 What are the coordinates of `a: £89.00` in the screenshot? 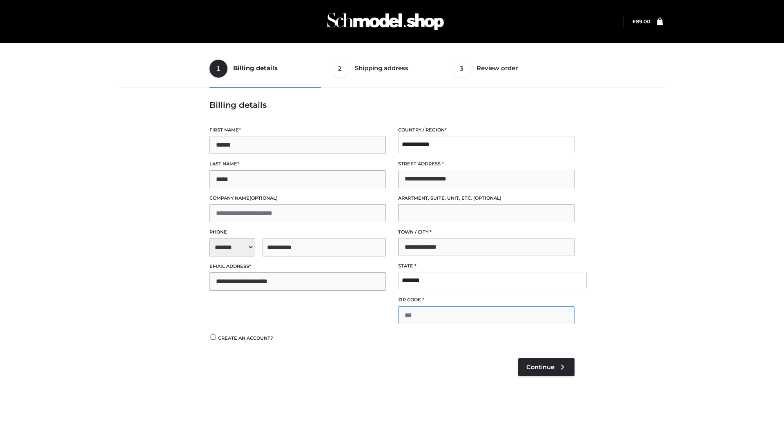 It's located at (641, 21).